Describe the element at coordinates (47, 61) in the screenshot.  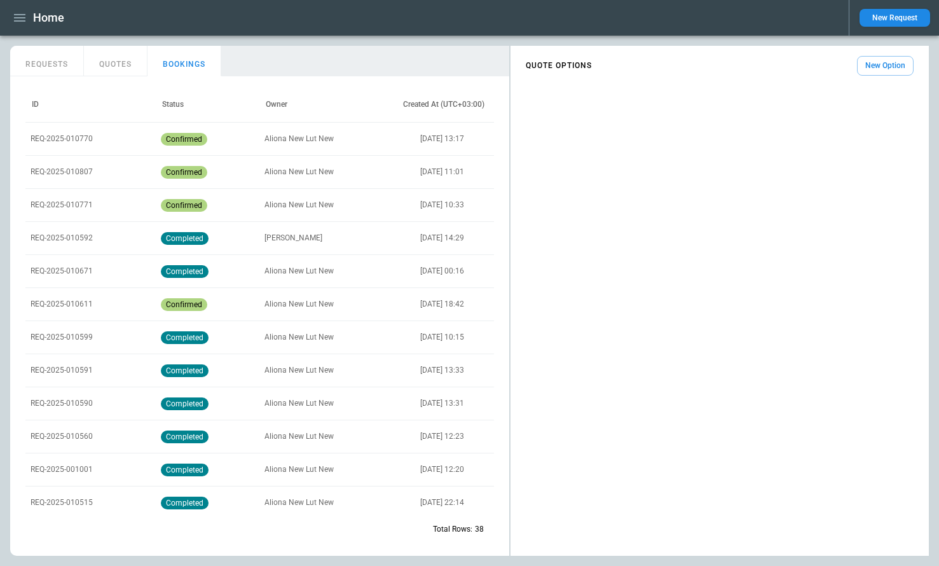
I see `button: REQUESTS` at that location.